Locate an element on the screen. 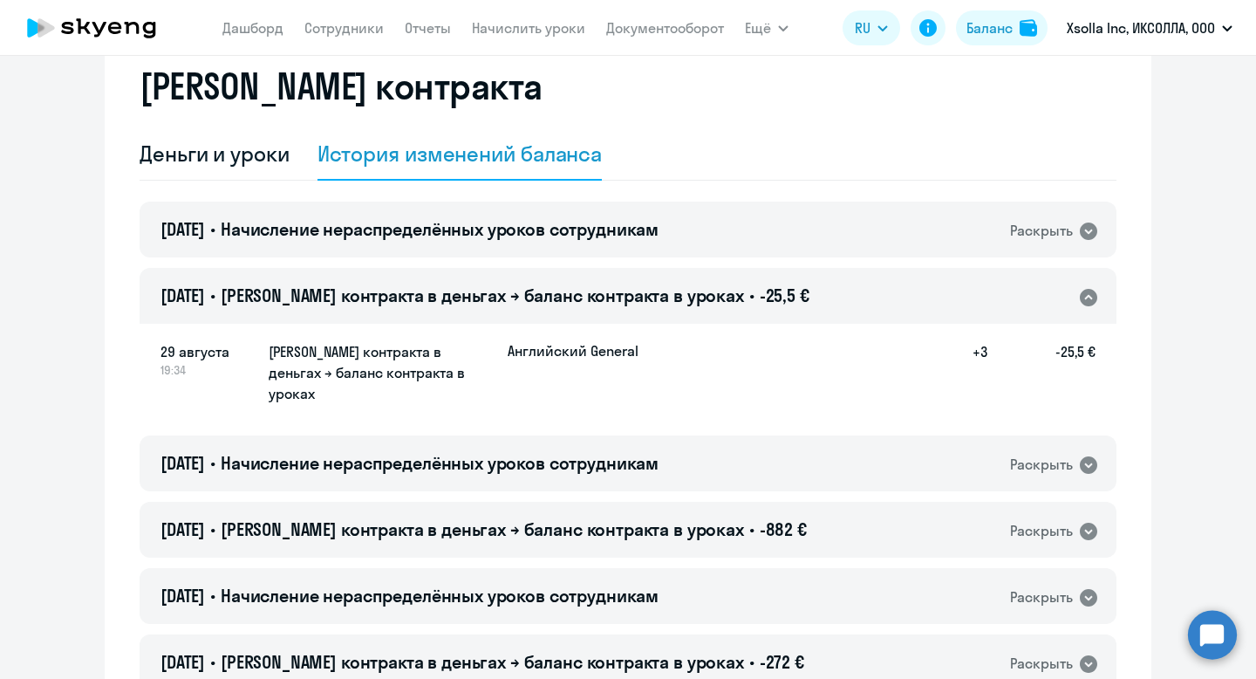  span: 29 августа is located at coordinates (208, 352).